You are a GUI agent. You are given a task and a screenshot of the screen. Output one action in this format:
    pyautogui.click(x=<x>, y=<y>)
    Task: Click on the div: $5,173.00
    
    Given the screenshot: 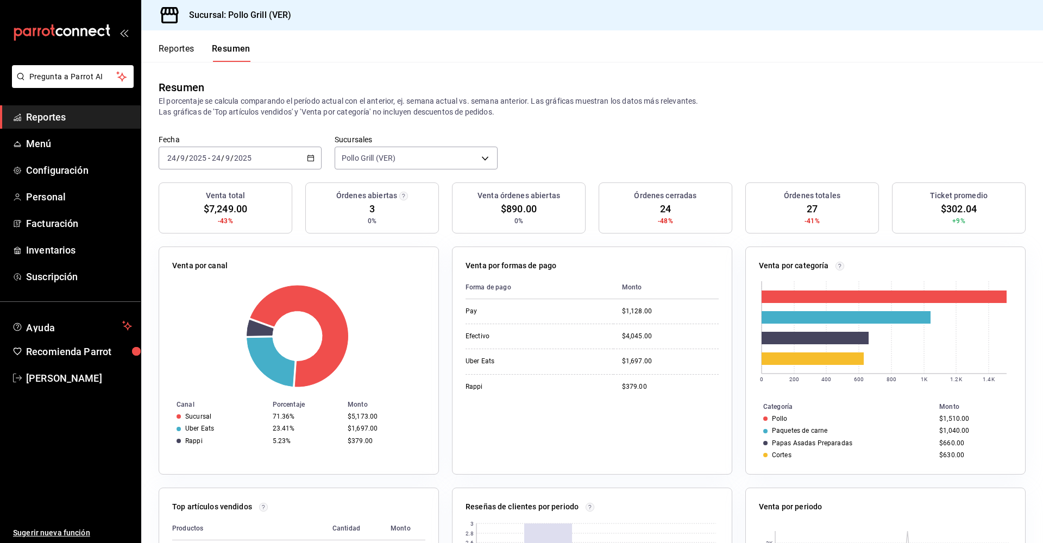 What is the action you would take?
    pyautogui.click(x=384, y=416)
    